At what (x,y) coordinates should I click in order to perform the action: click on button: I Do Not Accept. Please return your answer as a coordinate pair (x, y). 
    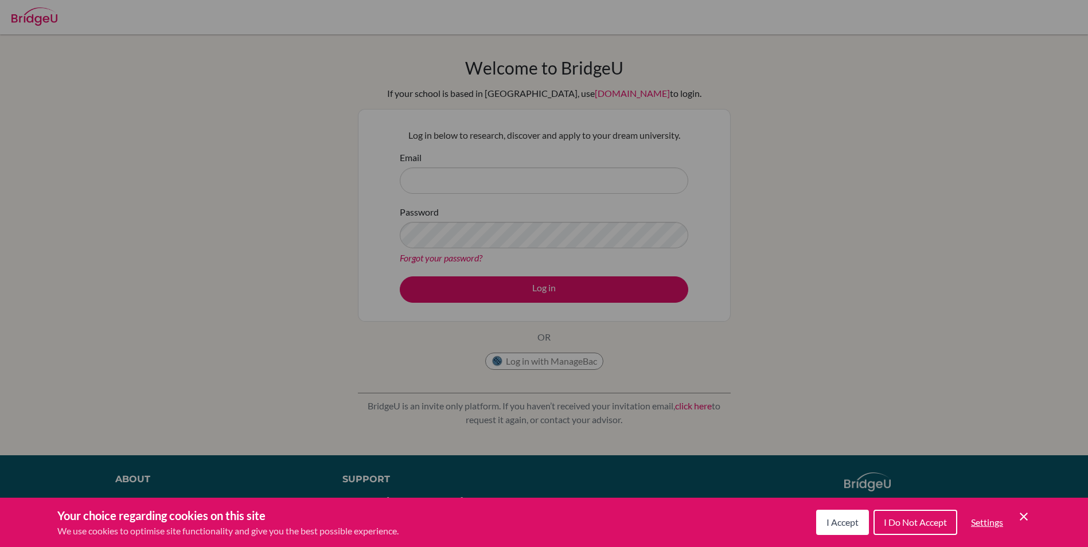
    Looking at the image, I should click on (915, 522).